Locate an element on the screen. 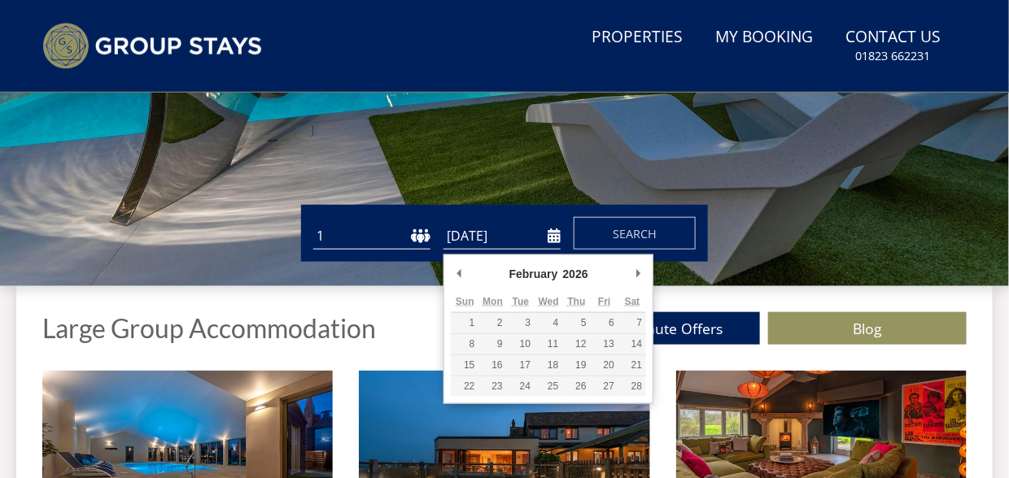  button: Search is located at coordinates (635, 234).